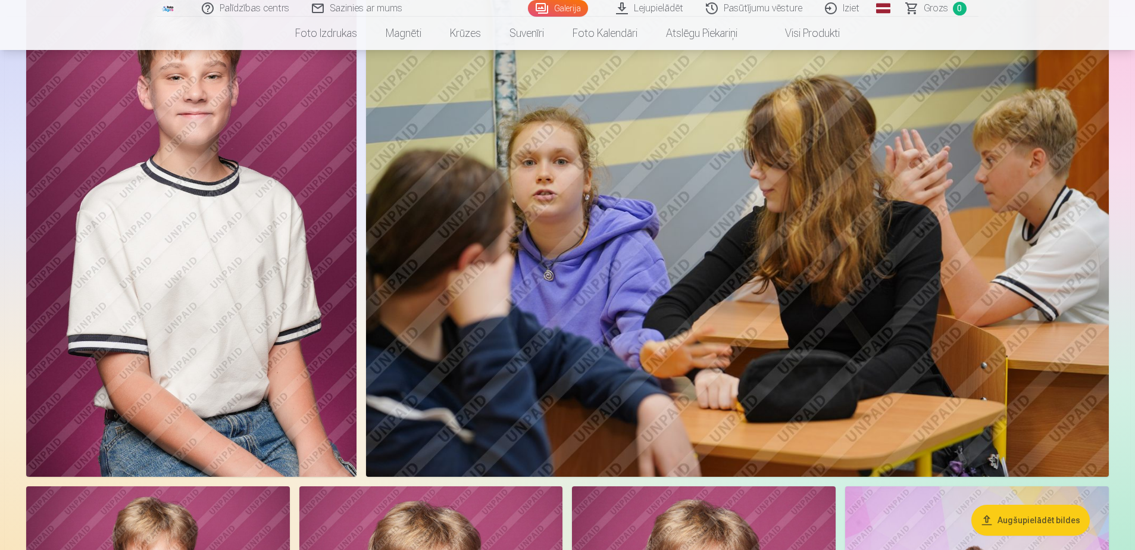  Describe the element at coordinates (527, 33) in the screenshot. I see `a: Suvenīri` at that location.